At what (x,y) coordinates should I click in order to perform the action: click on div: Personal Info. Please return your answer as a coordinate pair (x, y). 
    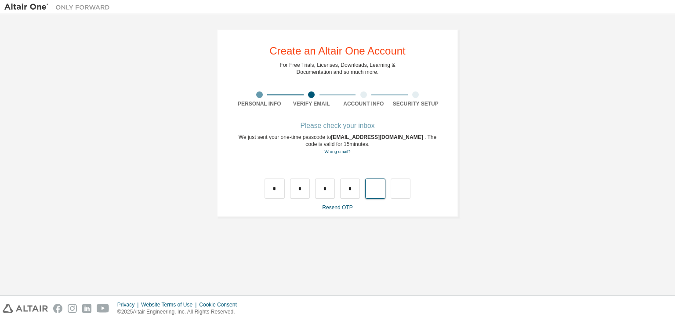
    Looking at the image, I should click on (259, 104).